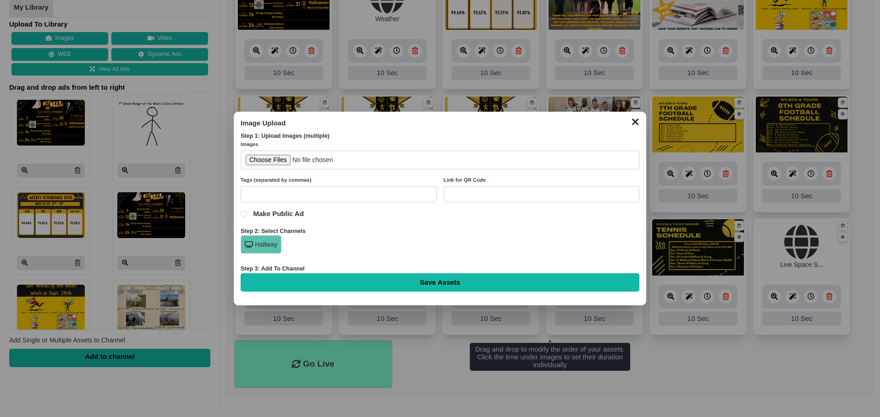  Describe the element at coordinates (440, 269) in the screenshot. I see `div: Step 3: Add To Channel` at that location.